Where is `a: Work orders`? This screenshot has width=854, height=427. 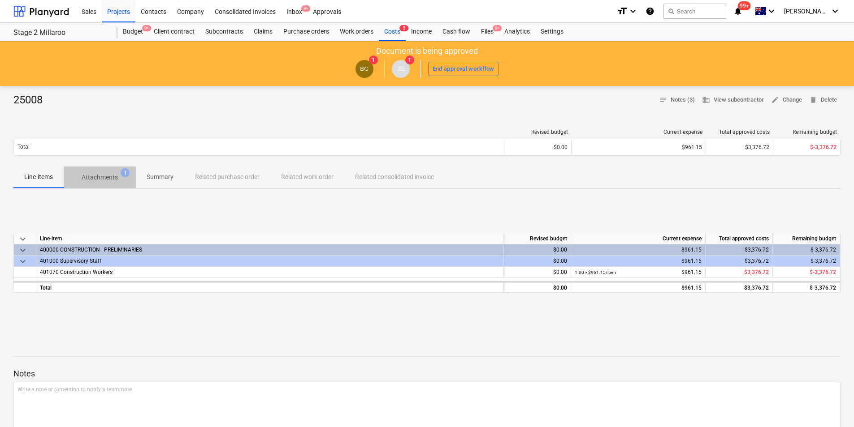 a: Work orders is located at coordinates (356, 32).